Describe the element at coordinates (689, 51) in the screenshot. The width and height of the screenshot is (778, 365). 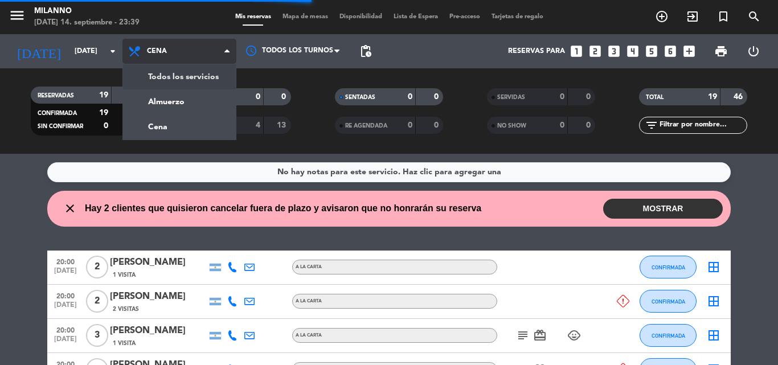
I see `i: add_box` at that location.